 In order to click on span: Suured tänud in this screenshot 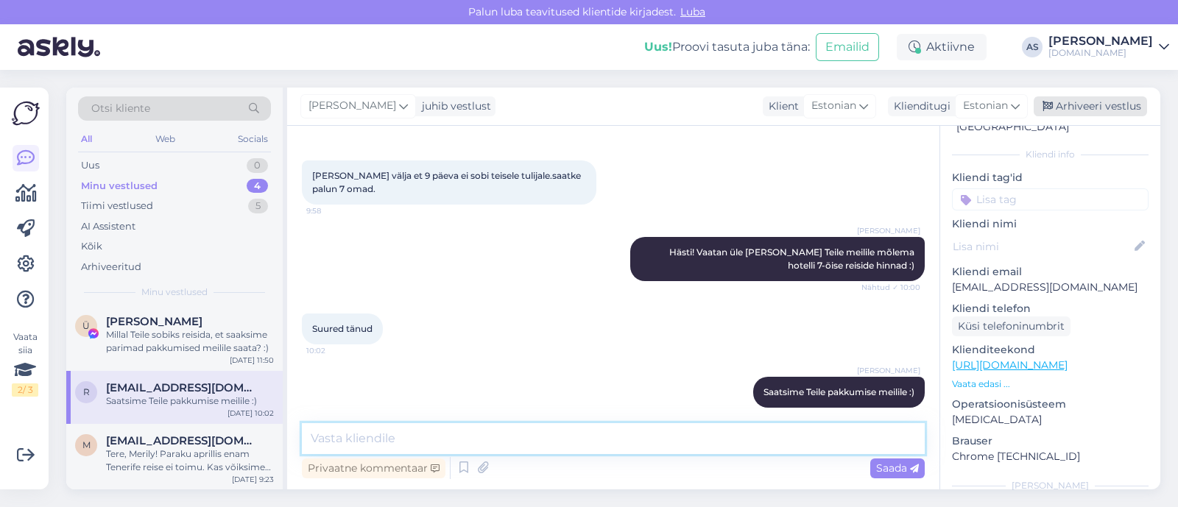, I will do `click(342, 328)`.